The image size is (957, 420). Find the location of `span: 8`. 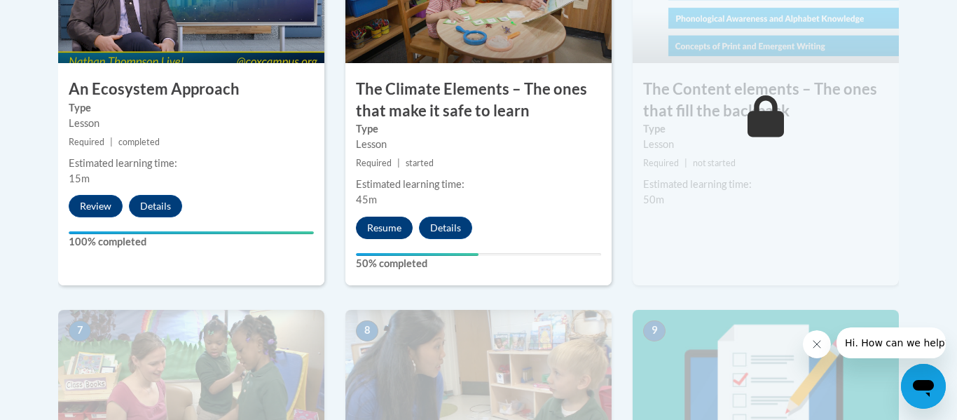

span: 8 is located at coordinates (367, 331).